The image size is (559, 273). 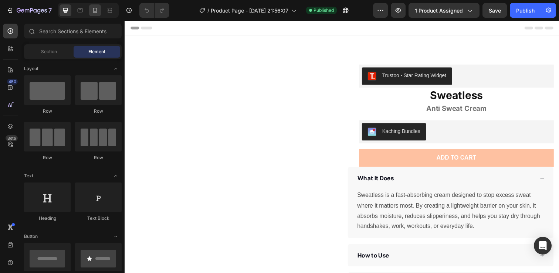 What do you see at coordinates (543, 246) in the screenshot?
I see `div: Open Intercom Messenger` at bounding box center [543, 246].